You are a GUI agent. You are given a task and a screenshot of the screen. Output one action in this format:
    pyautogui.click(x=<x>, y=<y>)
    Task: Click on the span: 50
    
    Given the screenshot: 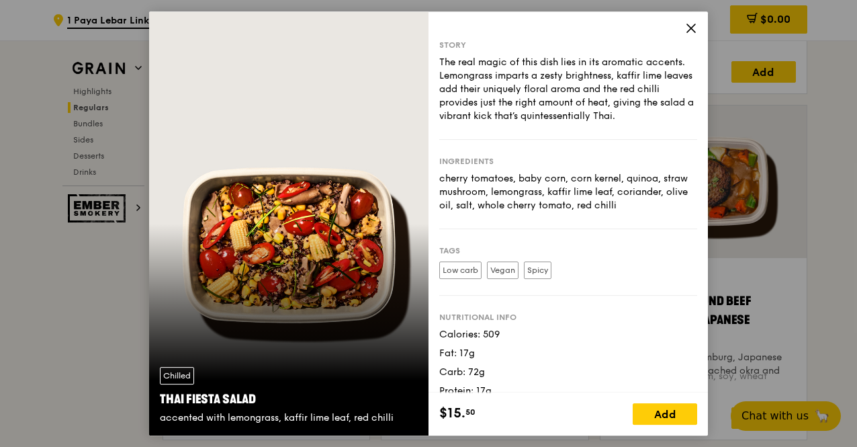 What is the action you would take?
    pyautogui.click(x=470, y=412)
    